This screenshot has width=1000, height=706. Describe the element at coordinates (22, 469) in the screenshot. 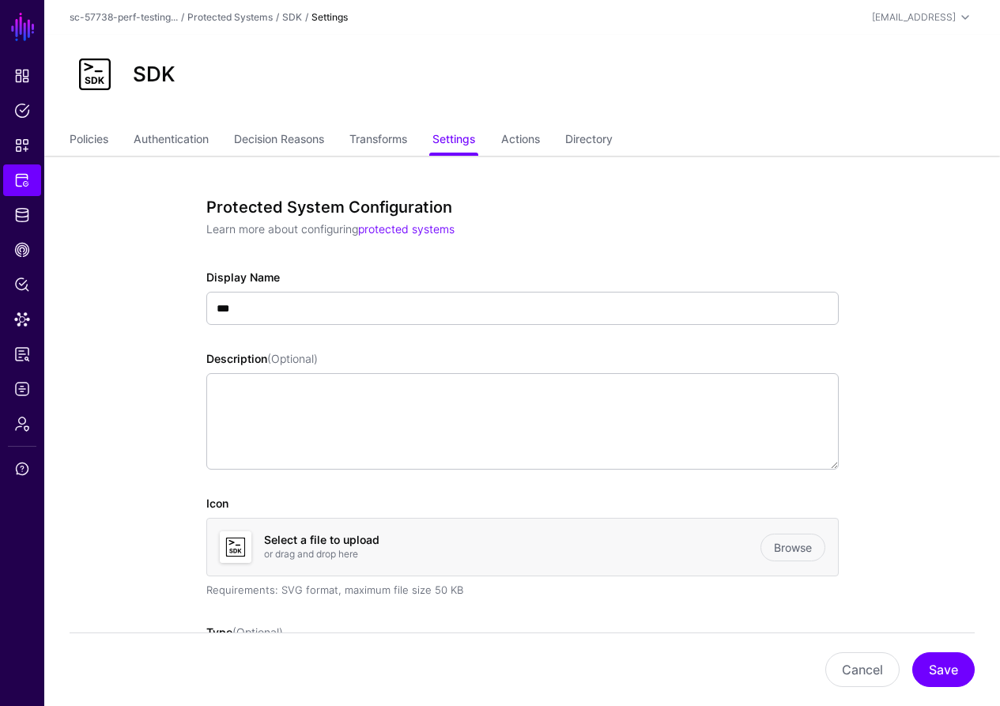

I see `span: Support` at that location.